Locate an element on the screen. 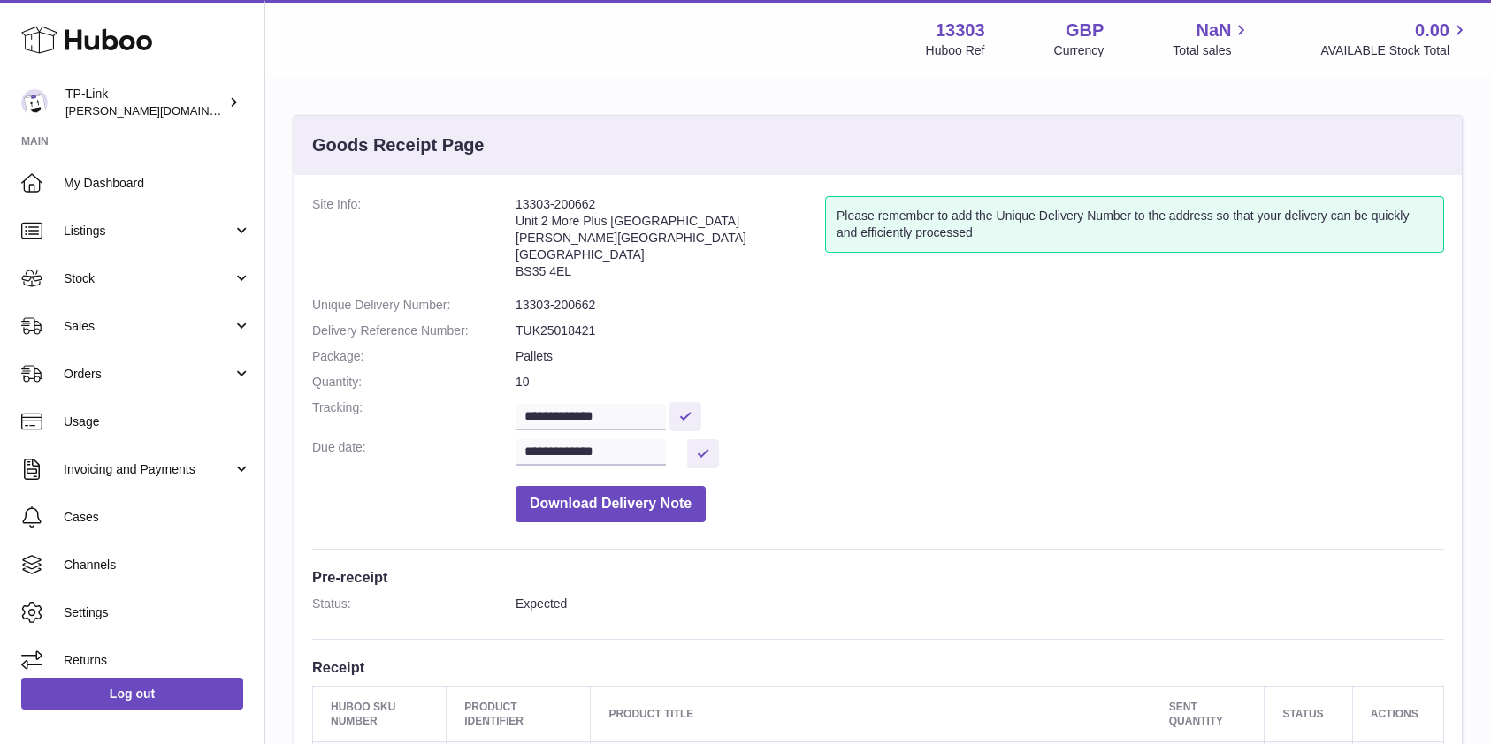 The height and width of the screenshot is (744, 1491). span: Usage is located at coordinates (157, 422).